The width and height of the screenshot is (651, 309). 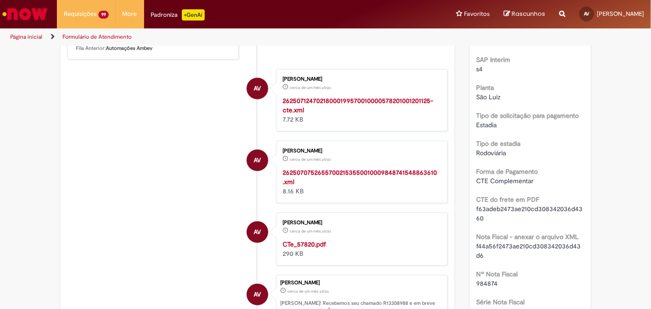 What do you see at coordinates (130, 14) in the screenshot?
I see `span: More` at bounding box center [130, 14].